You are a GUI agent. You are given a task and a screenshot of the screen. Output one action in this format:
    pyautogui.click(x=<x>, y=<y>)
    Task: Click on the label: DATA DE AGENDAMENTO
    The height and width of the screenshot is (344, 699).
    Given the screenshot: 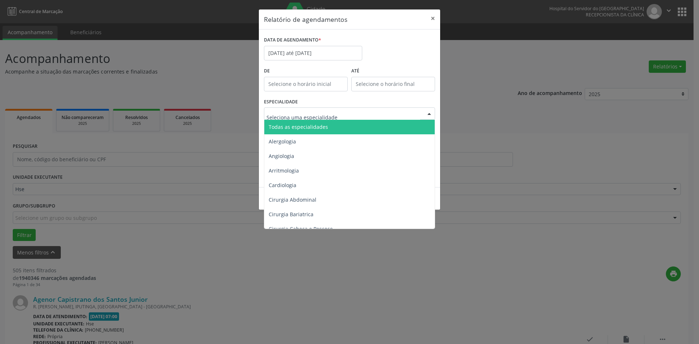 What is the action you would take?
    pyautogui.click(x=292, y=40)
    